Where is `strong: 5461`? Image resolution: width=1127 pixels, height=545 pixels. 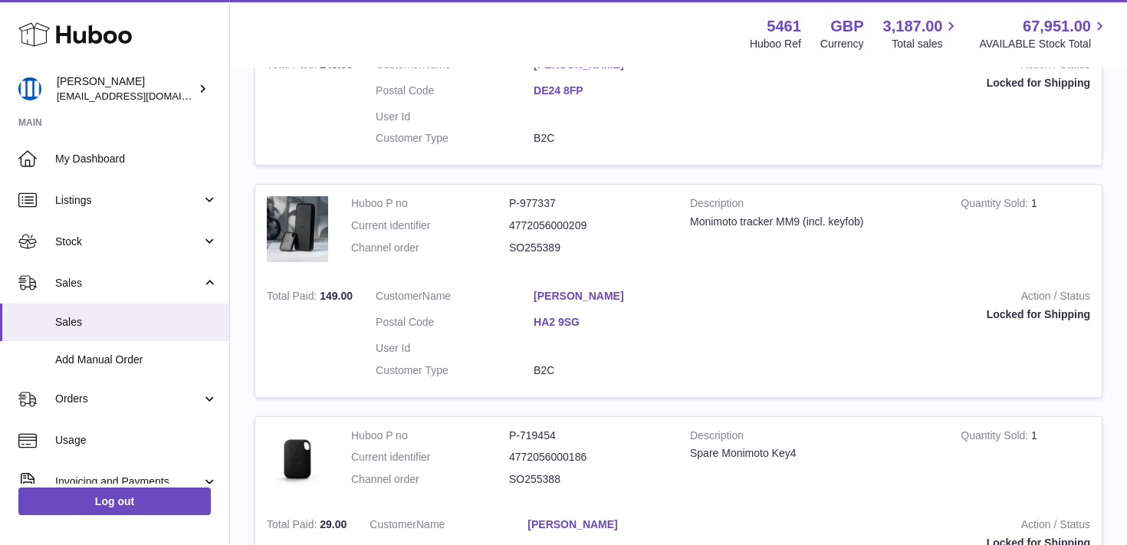
strong: 5461 is located at coordinates (784, 26).